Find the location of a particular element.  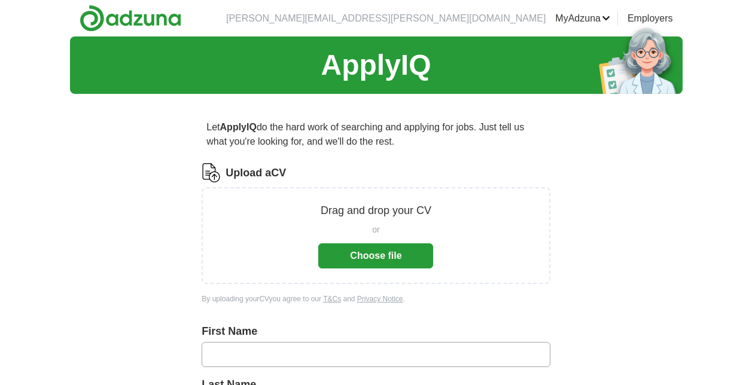

strong: ApplyIQ is located at coordinates (238, 127).